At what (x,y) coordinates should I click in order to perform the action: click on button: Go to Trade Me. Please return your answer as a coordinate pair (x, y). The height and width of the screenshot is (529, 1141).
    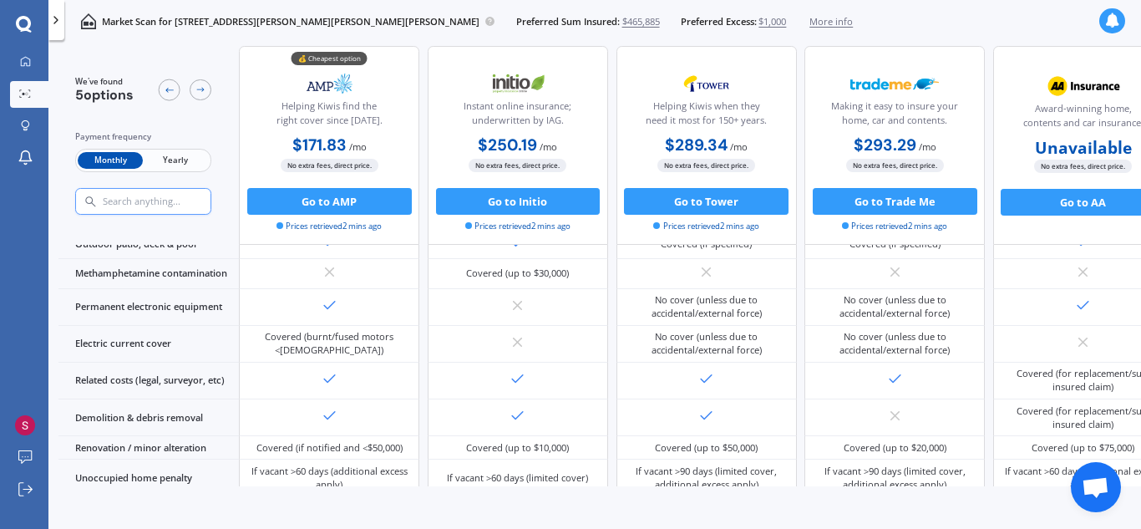
    Looking at the image, I should click on (895, 201).